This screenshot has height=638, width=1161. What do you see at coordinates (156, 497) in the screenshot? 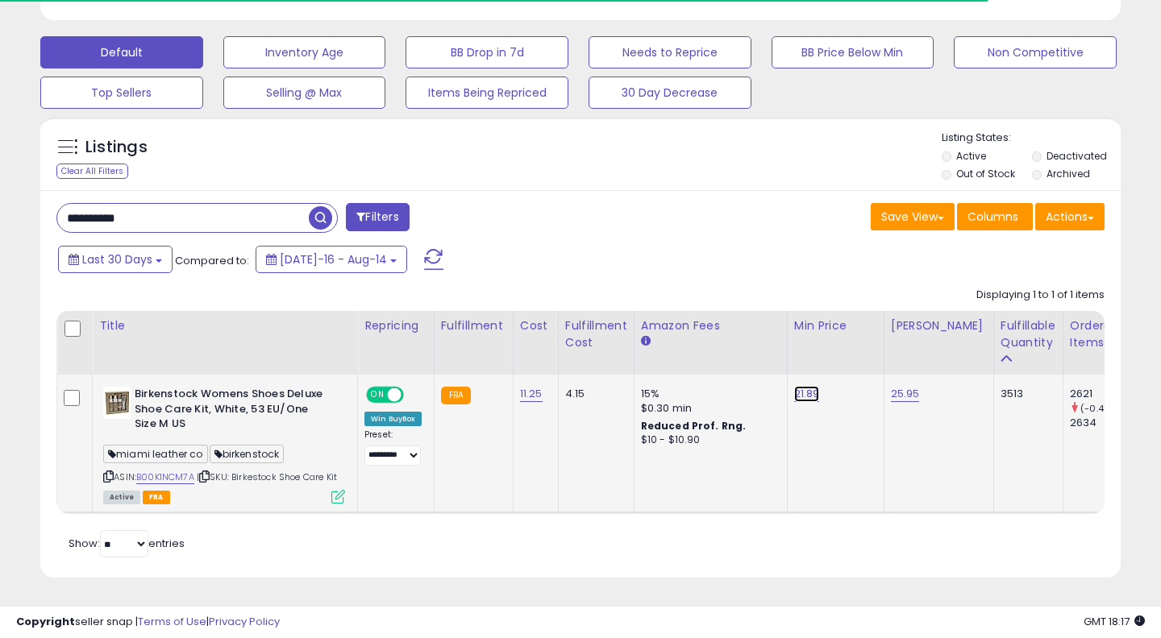
I see `span: FBA` at bounding box center [156, 497].